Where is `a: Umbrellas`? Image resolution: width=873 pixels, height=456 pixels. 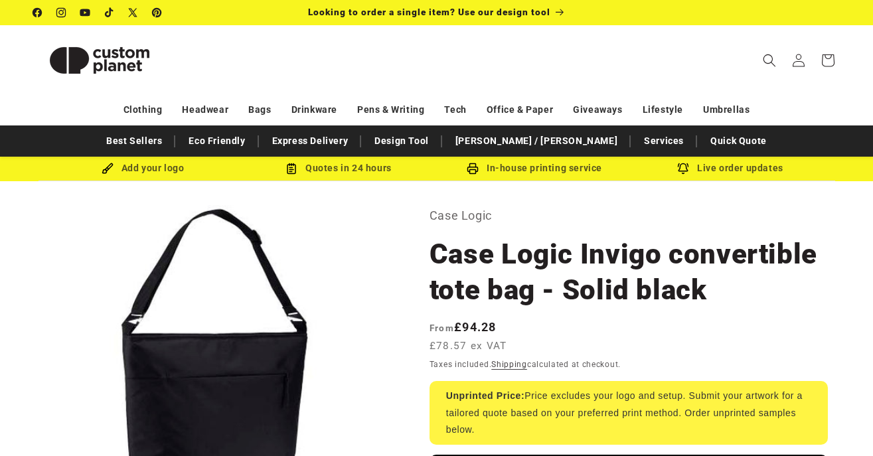
a: Umbrellas is located at coordinates (726, 109).